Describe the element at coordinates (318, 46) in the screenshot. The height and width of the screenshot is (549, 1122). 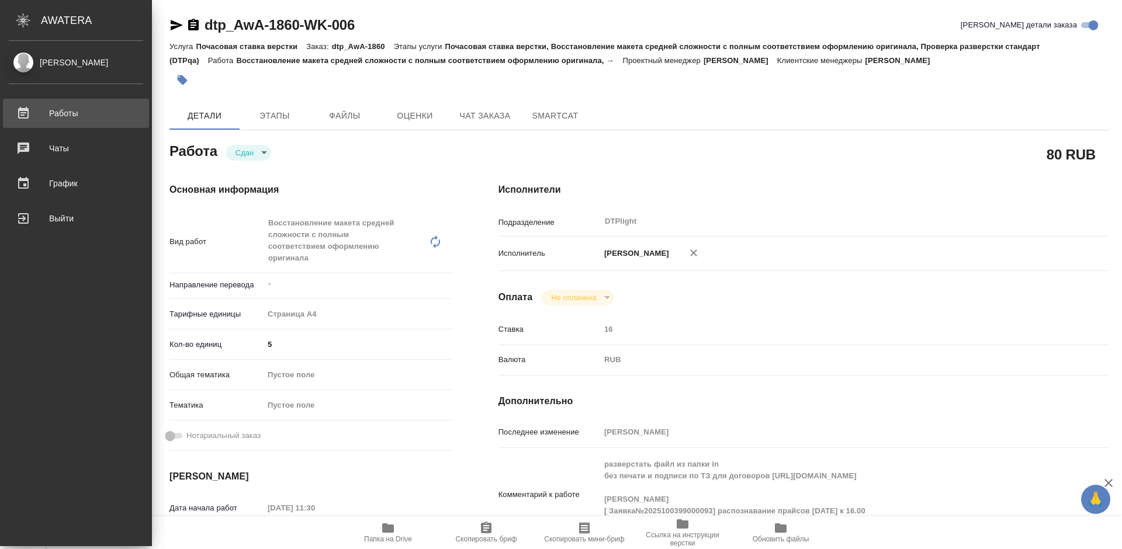
I see `p: Заказ:` at that location.